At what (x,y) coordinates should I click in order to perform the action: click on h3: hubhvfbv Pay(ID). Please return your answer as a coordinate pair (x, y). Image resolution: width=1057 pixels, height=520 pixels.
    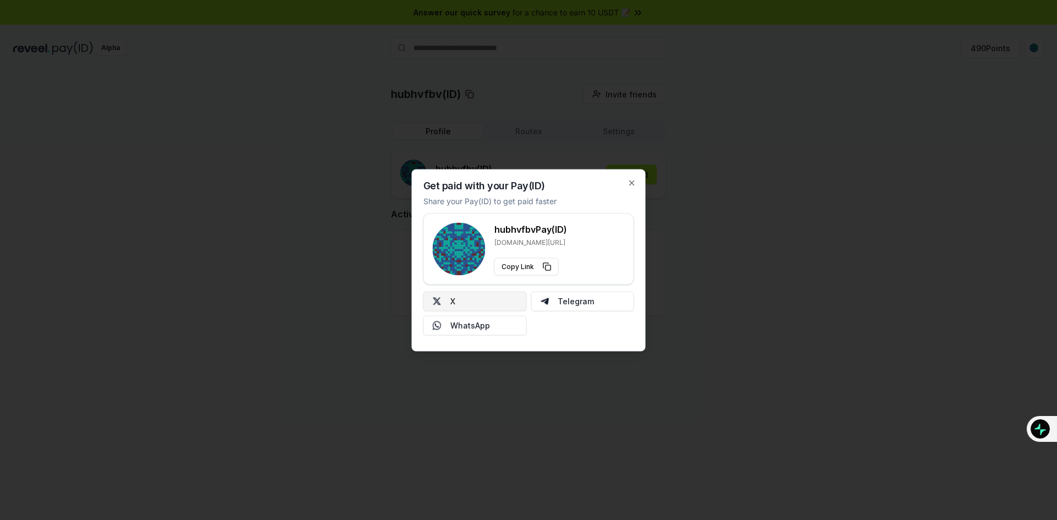
    Looking at the image, I should click on (530, 229).